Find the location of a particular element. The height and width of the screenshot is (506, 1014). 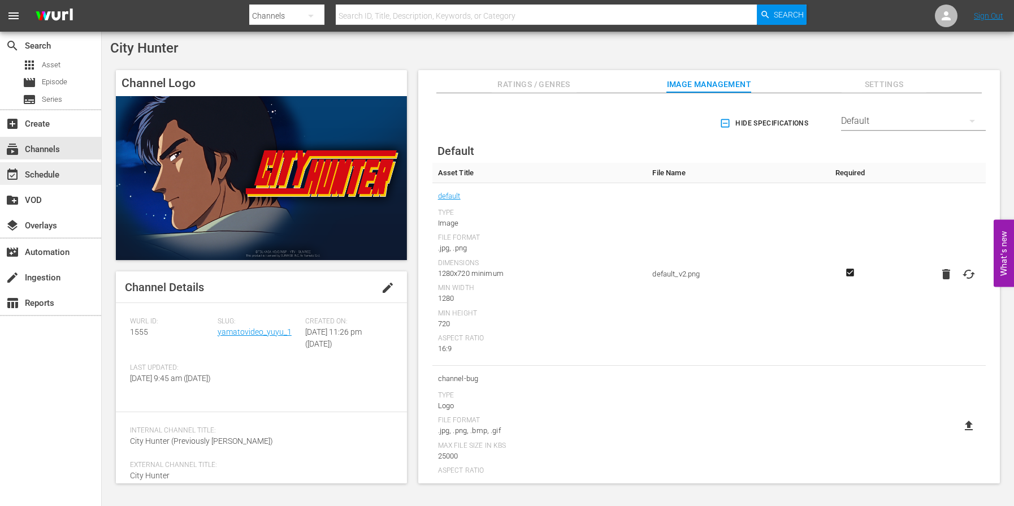

div: .jpg, .png is located at coordinates (540, 248).